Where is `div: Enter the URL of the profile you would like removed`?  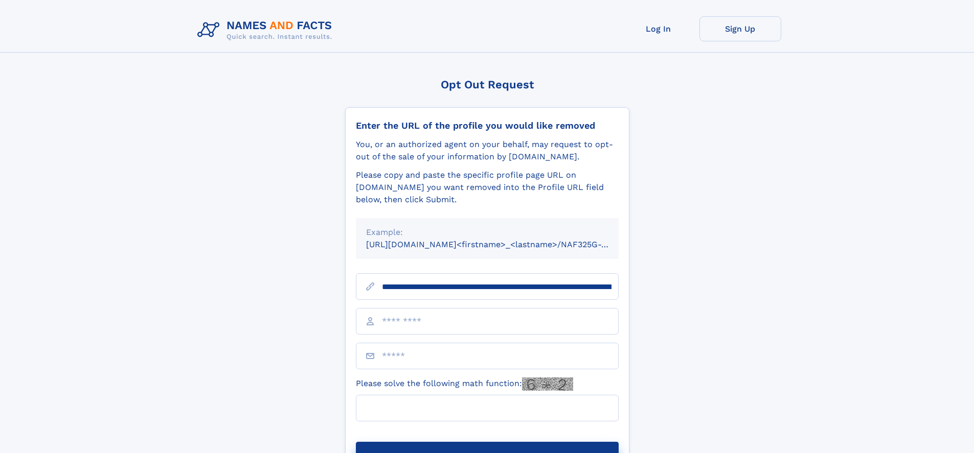
div: Enter the URL of the profile you would like removed is located at coordinates (487, 126).